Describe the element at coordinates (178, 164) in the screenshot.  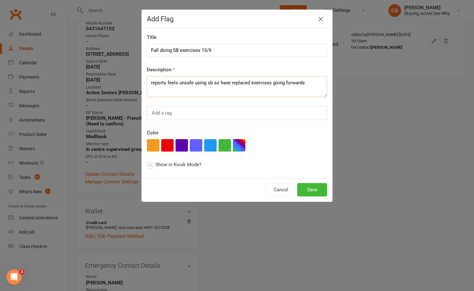
I see `span: Show in Kiosk Mode?` at that location.